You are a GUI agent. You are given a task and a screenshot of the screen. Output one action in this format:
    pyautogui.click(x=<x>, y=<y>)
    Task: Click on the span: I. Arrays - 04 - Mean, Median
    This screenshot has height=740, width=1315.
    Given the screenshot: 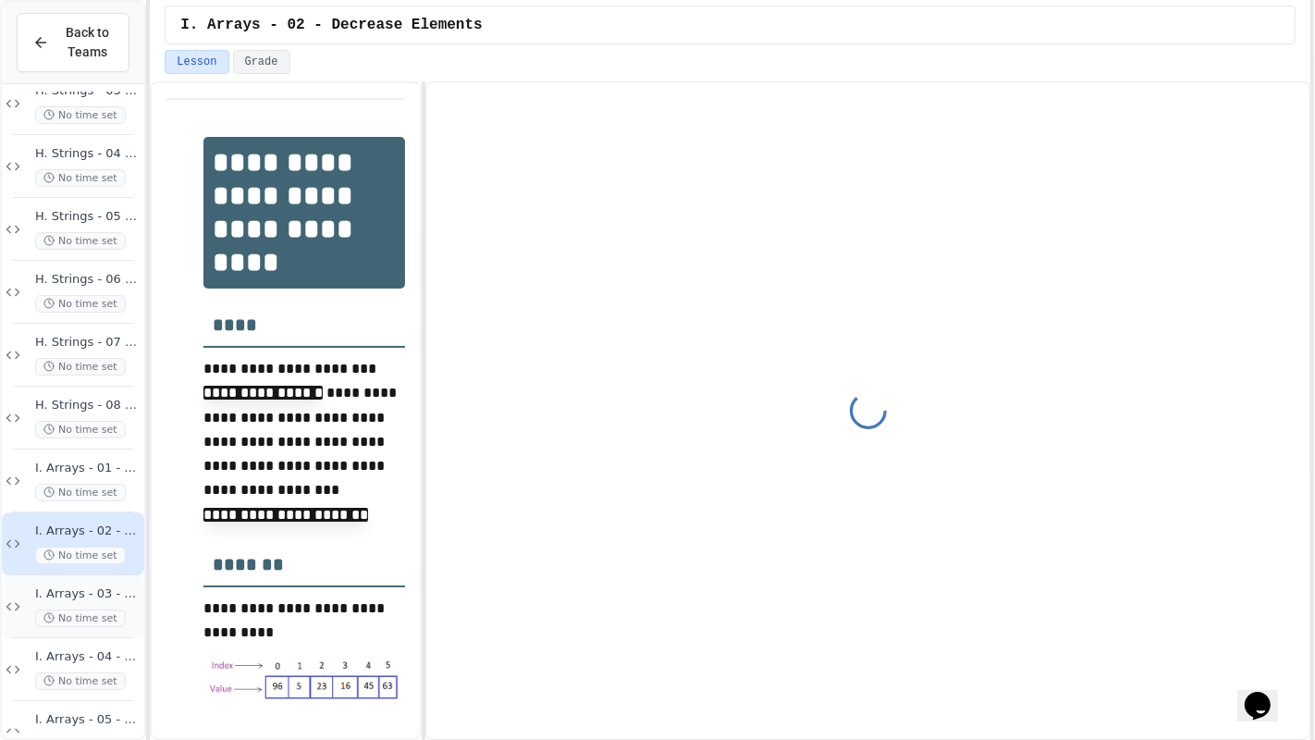 What is the action you would take?
    pyautogui.click(x=88, y=657)
    